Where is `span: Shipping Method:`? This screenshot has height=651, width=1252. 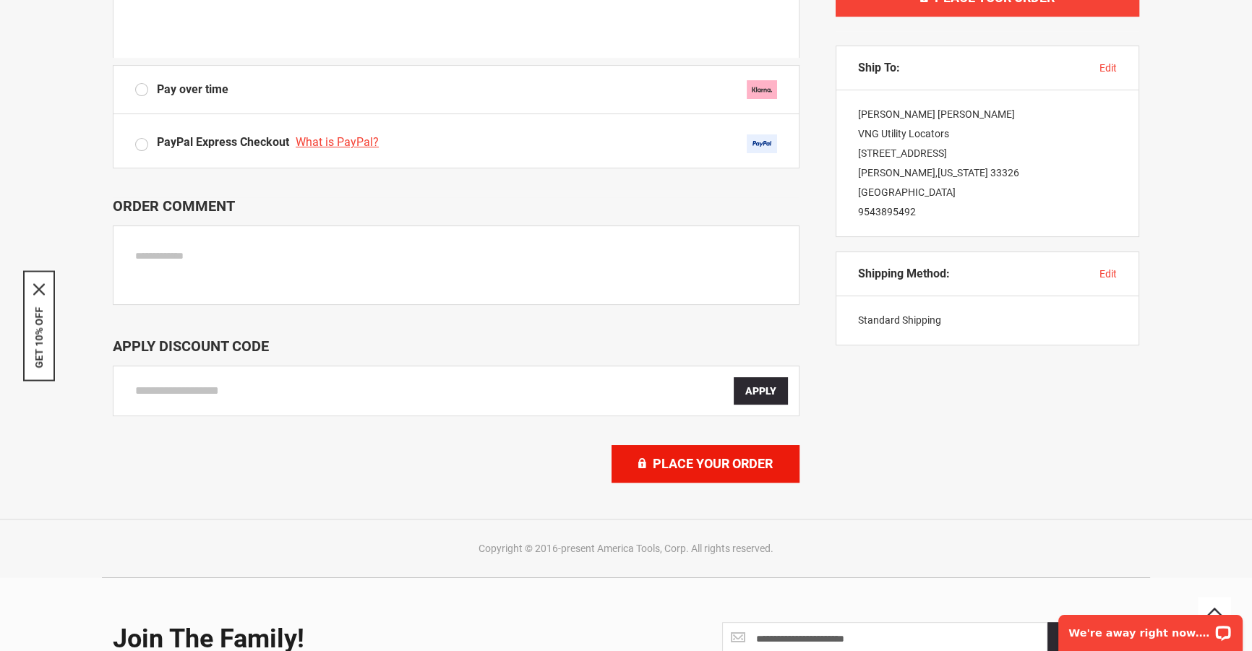
span: Shipping Method: is located at coordinates (904, 274).